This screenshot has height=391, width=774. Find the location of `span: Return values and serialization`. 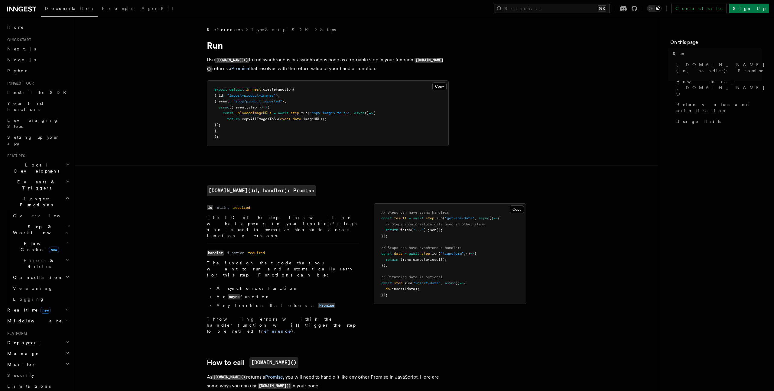

span: Return values and serialization is located at coordinates (719, 108).